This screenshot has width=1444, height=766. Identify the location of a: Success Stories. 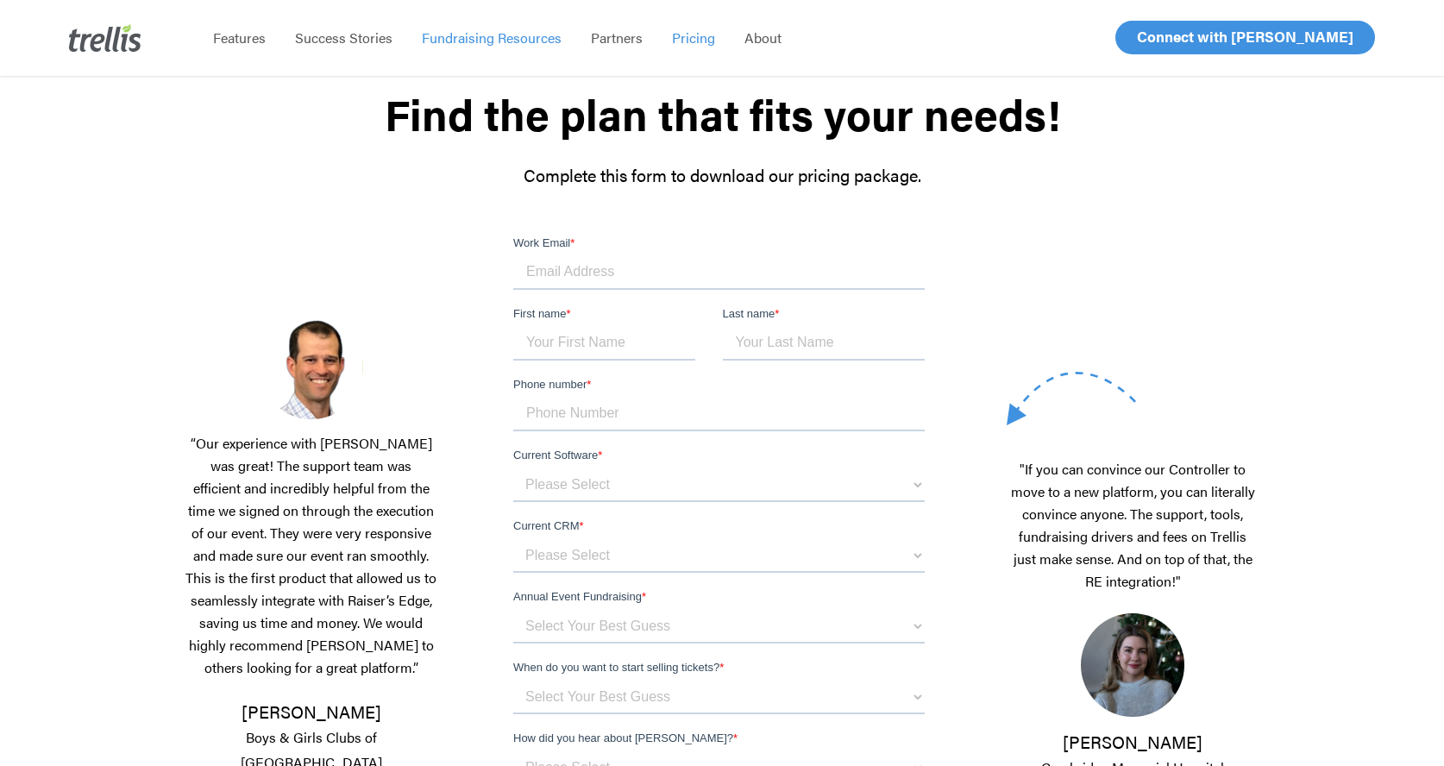
(343, 38).